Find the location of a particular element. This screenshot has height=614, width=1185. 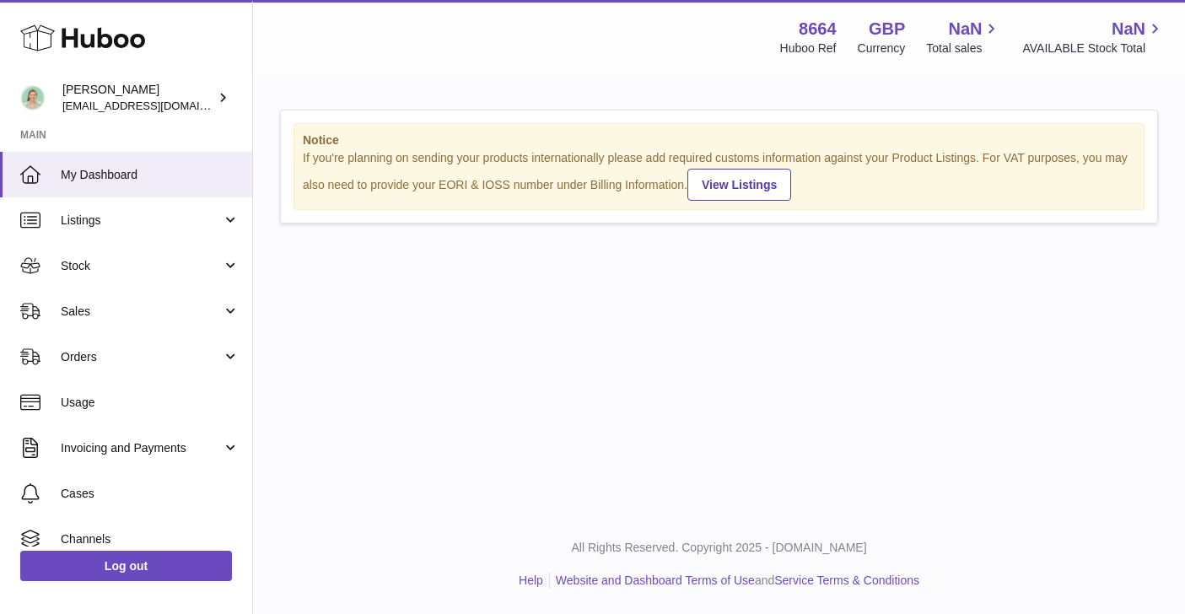

div: If you're planning on sending your products internationally please add required customs informati... is located at coordinates (719, 175).